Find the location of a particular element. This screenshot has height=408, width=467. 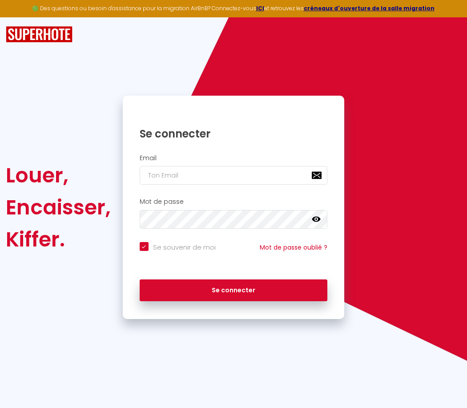

a: créneaux d'ouverture de la salle migration is located at coordinates (369, 8).